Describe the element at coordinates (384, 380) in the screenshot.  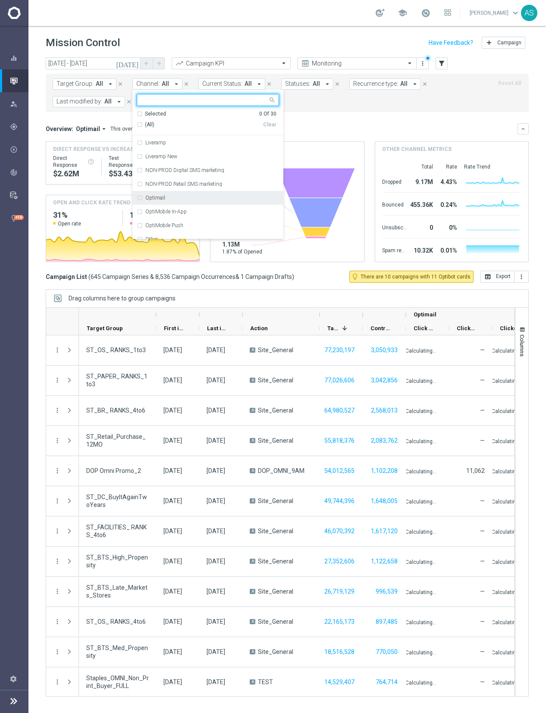
I see `button: 3,042,856` at that location.